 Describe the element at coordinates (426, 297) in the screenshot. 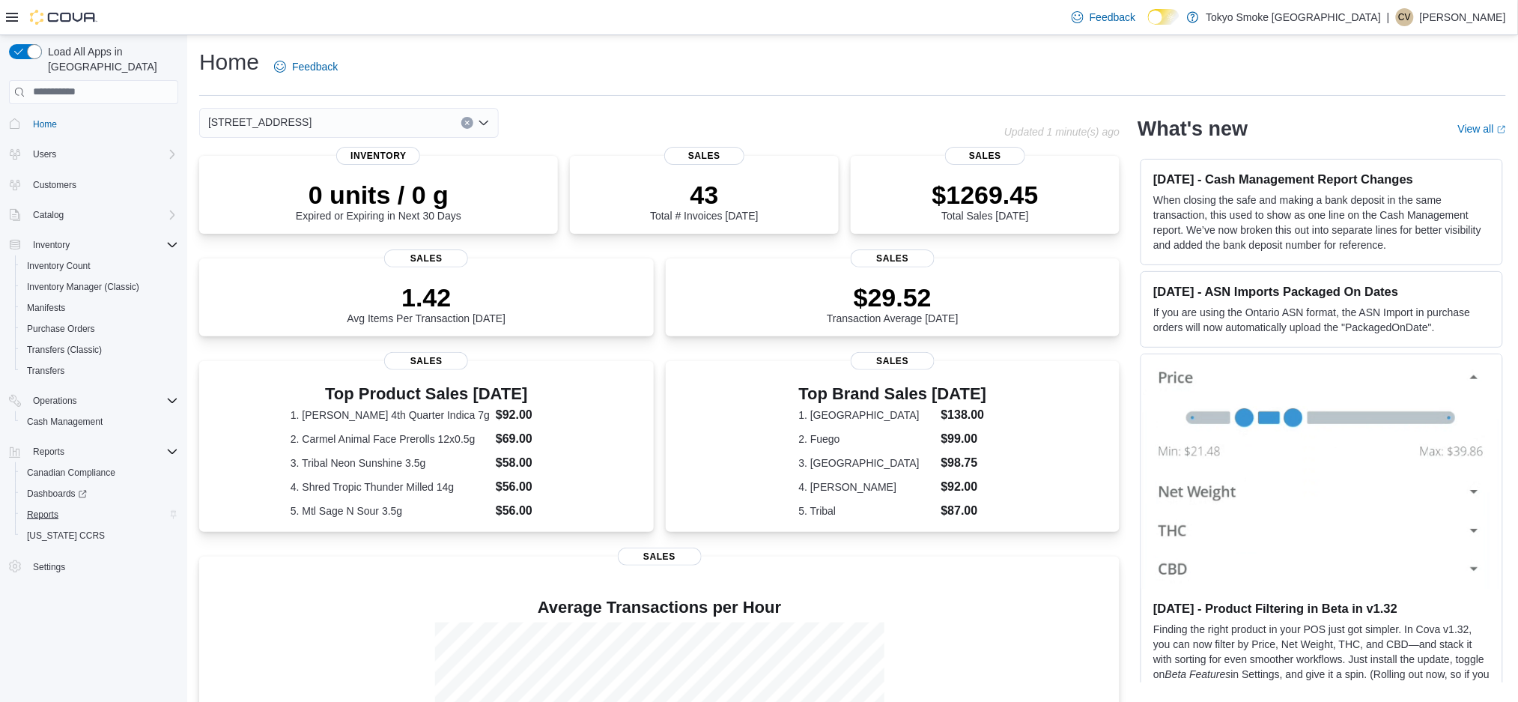

I see `p: 1.42` at that location.